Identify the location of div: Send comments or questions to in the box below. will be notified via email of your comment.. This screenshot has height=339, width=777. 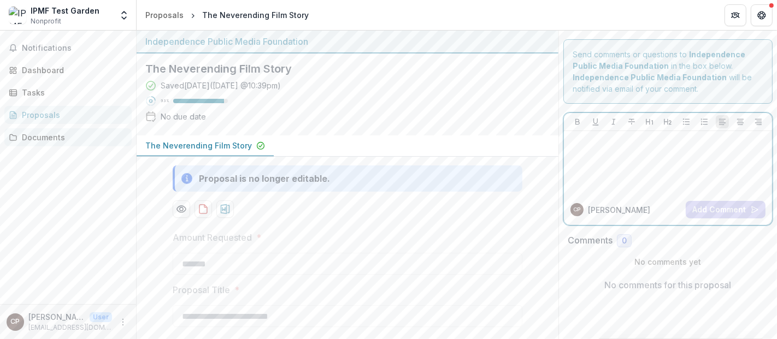
(668, 72).